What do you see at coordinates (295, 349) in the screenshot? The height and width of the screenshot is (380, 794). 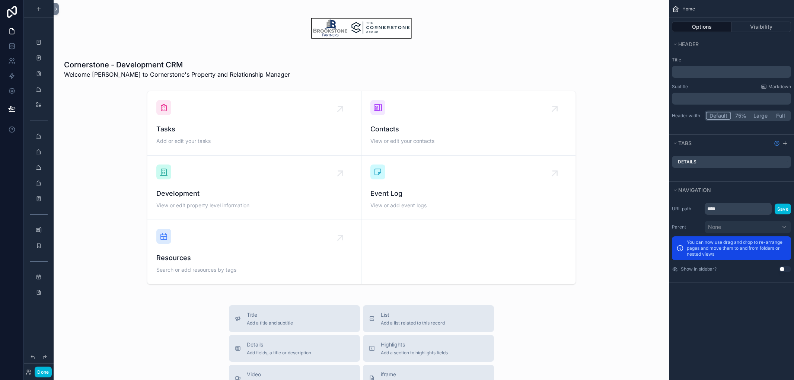 I see `button: DetailsAdd fields, a title or description` at bounding box center [295, 349].